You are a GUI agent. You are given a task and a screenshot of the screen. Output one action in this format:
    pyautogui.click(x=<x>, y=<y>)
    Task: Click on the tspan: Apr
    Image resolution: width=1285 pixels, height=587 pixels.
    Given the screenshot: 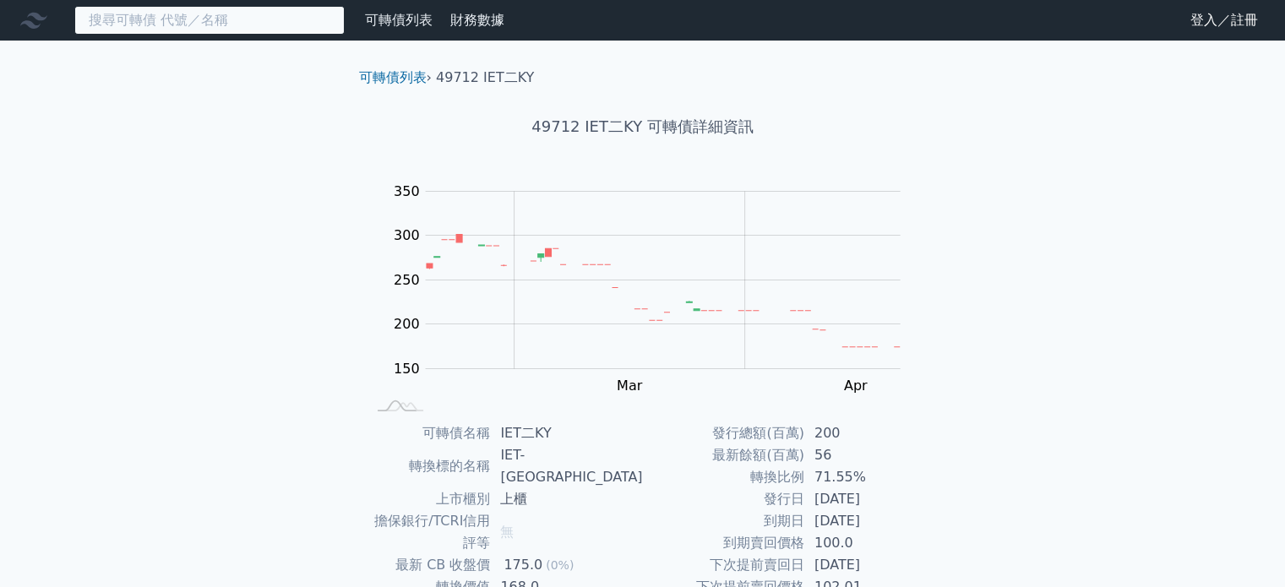 What is the action you would take?
    pyautogui.click(x=856, y=385)
    